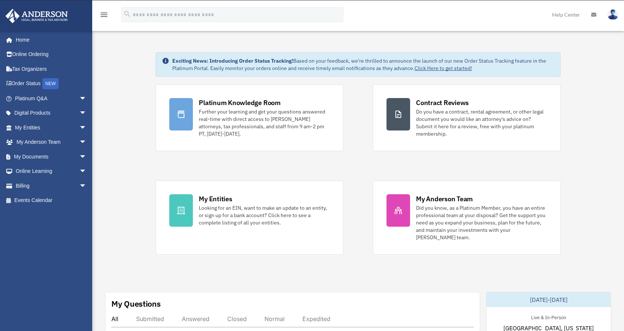 The image size is (624, 331). I want to click on div: All, so click(115, 319).